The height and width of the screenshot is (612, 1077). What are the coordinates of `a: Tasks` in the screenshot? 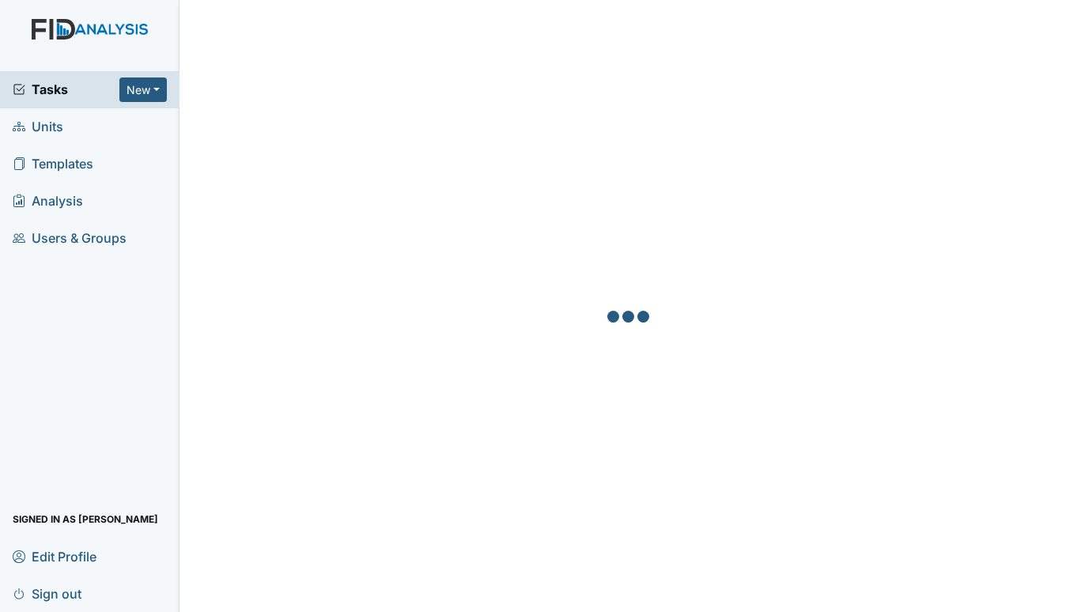 It's located at (66, 89).